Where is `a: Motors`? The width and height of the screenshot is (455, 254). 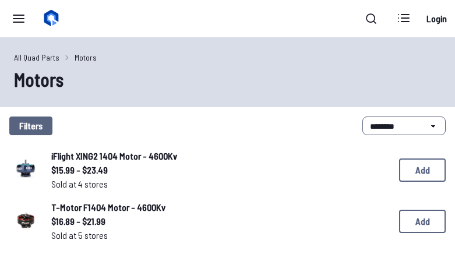 a: Motors is located at coordinates (86, 57).